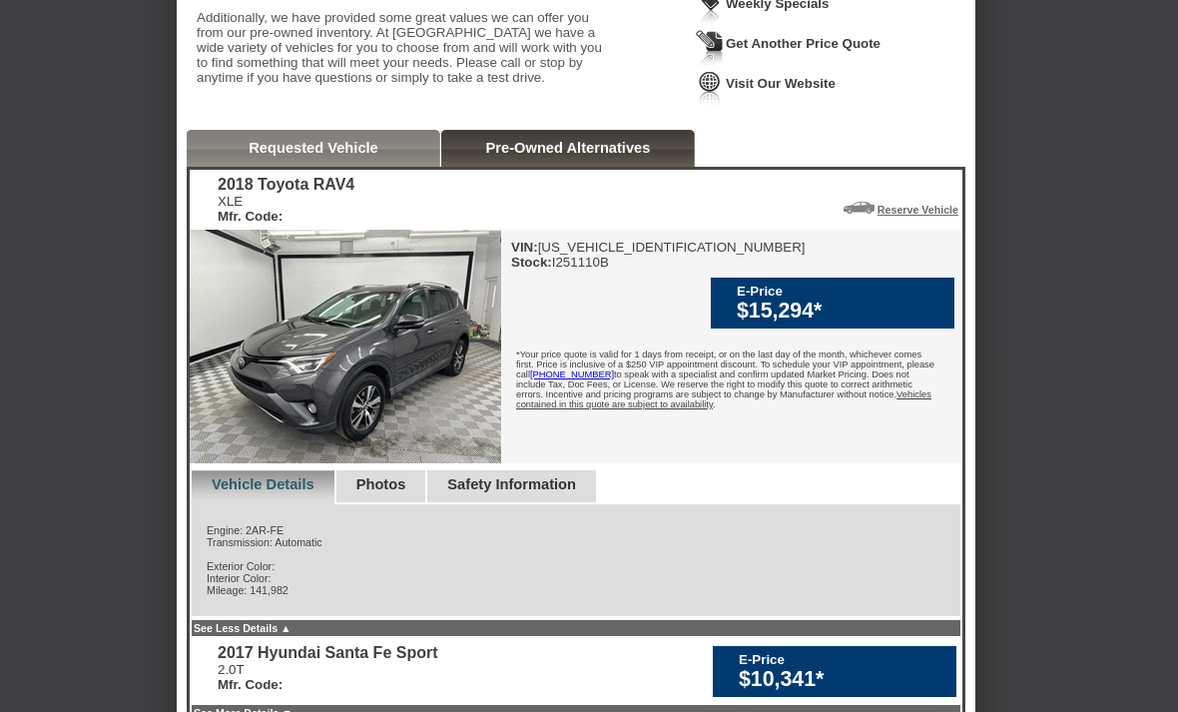  What do you see at coordinates (918, 210) in the screenshot?
I see `a: Reserve Vehicle` at bounding box center [918, 210].